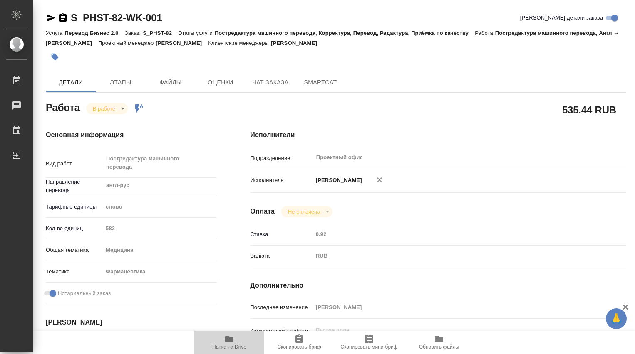  What do you see at coordinates (281, 256) in the screenshot?
I see `p: Валюта` at bounding box center [281, 256].